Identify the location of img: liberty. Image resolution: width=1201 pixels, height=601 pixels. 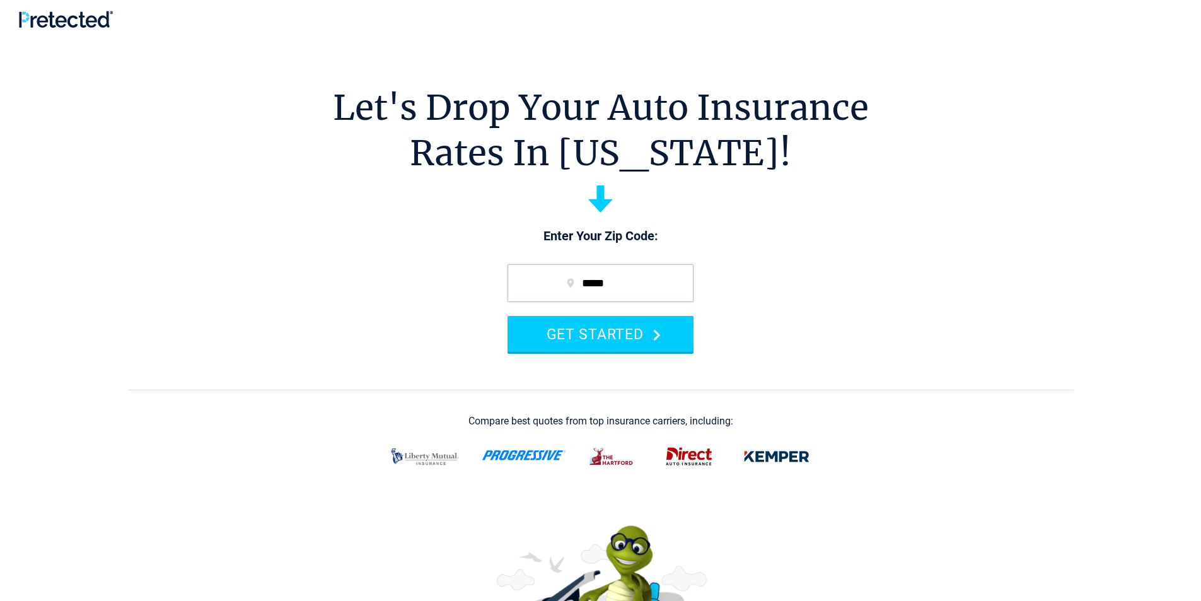
(425, 457).